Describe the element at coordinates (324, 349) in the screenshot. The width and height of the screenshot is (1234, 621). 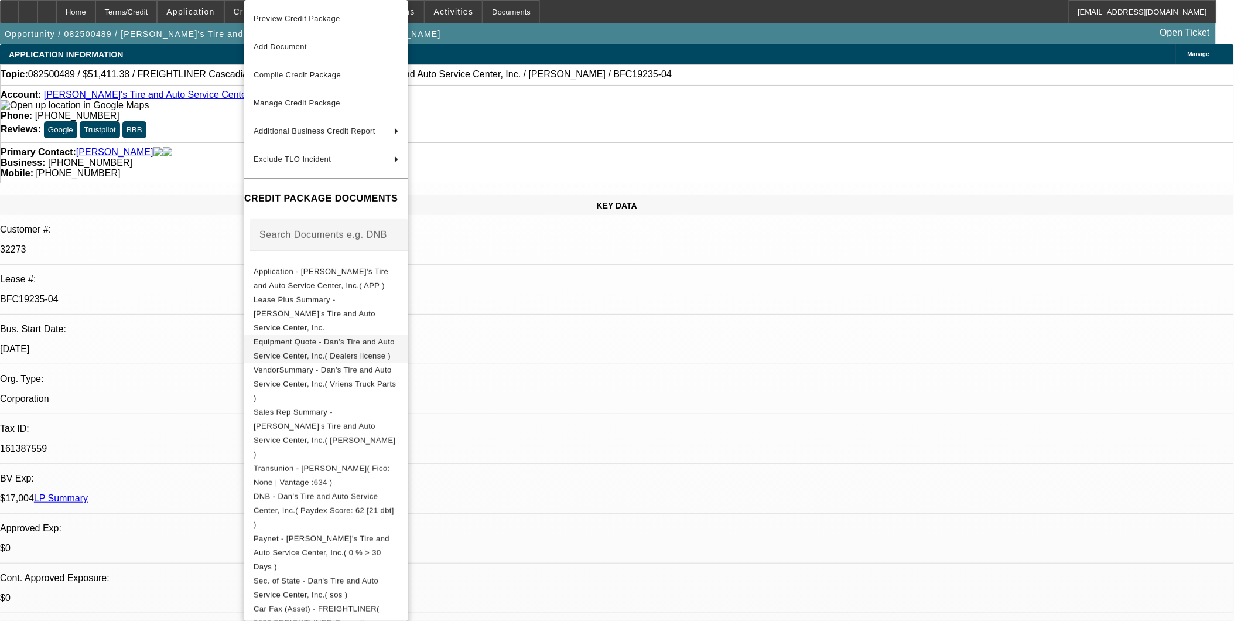
I see `span: Equipment Quote - Dan's Tire and Auto Service Center, Inc.( Dealers license )` at that location.